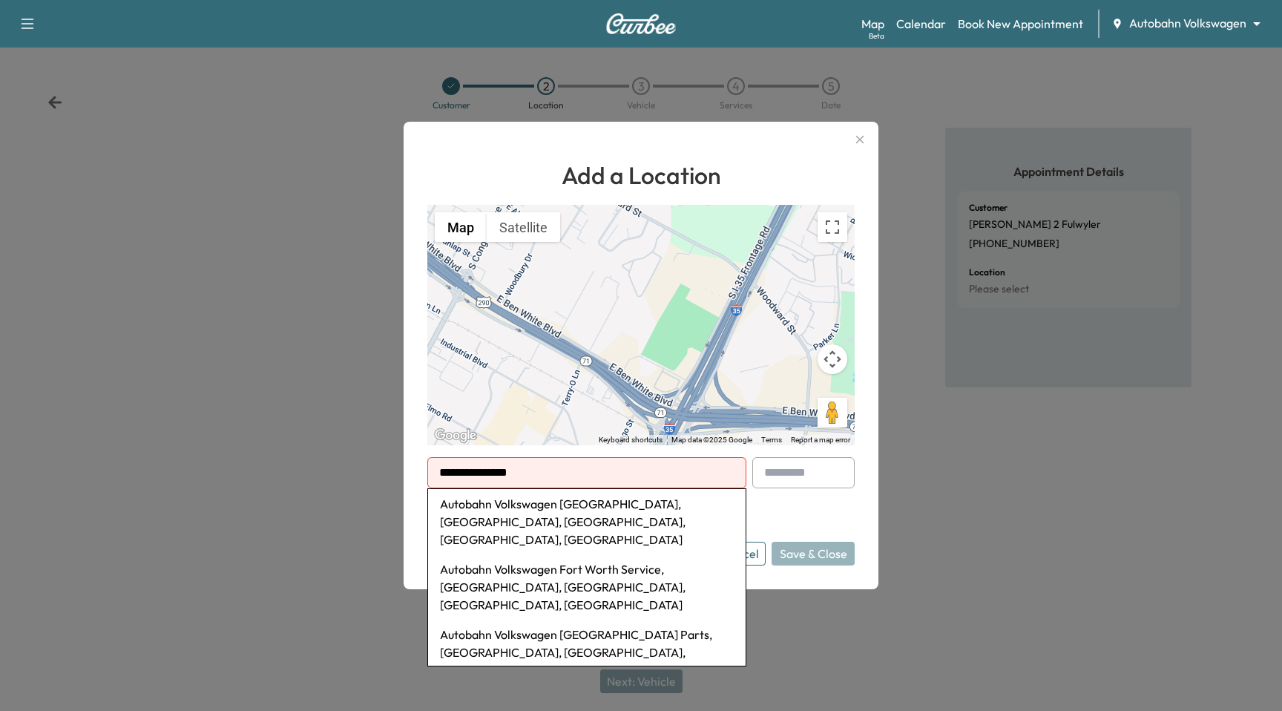 This screenshot has height=711, width=1282. What do you see at coordinates (832, 227) in the screenshot?
I see `button: Toggle fullscreen view` at bounding box center [832, 227].